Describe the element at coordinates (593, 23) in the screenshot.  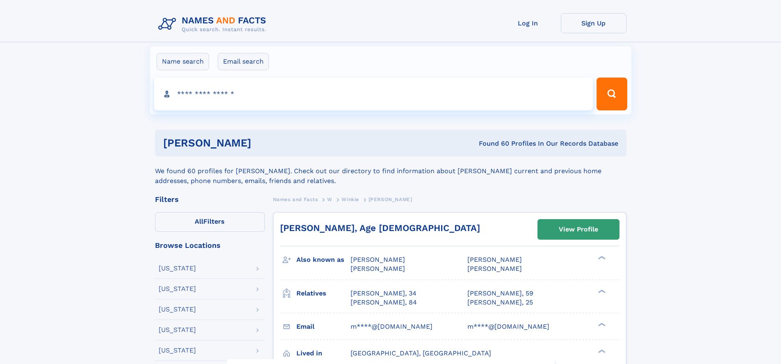
I see `a: Sign Up` at that location.